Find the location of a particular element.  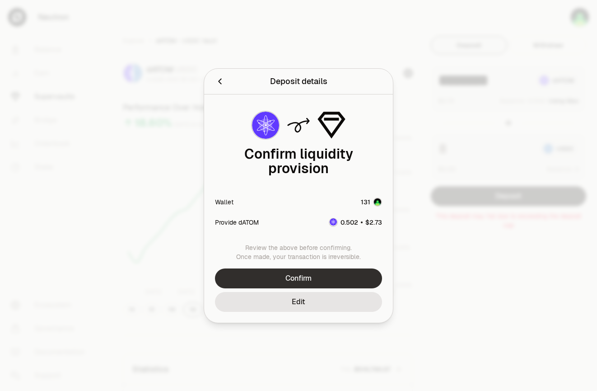

div: Review the above before confirming. Once made, your transaction is irreversible. is located at coordinates (299, 252).